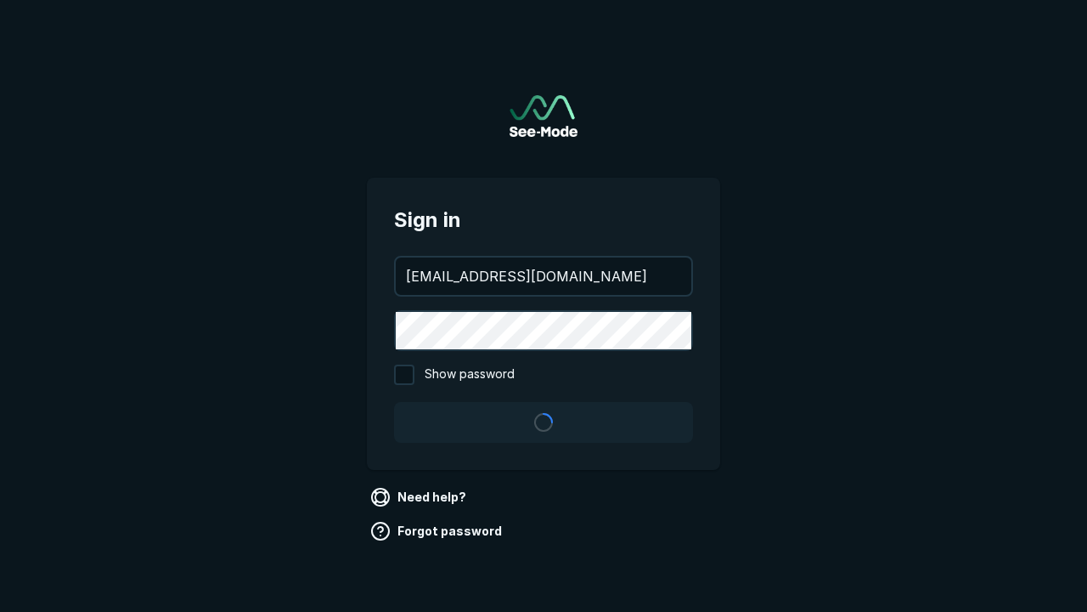 This screenshot has height=612, width=1087. Describe the element at coordinates (544, 276) in the screenshot. I see `input: your@email.com` at that location.